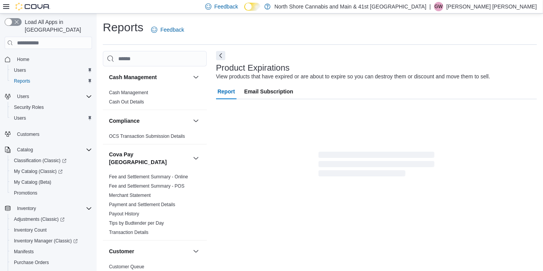 The height and width of the screenshot is (271, 543). I want to click on span: Loading, so click(377, 166).